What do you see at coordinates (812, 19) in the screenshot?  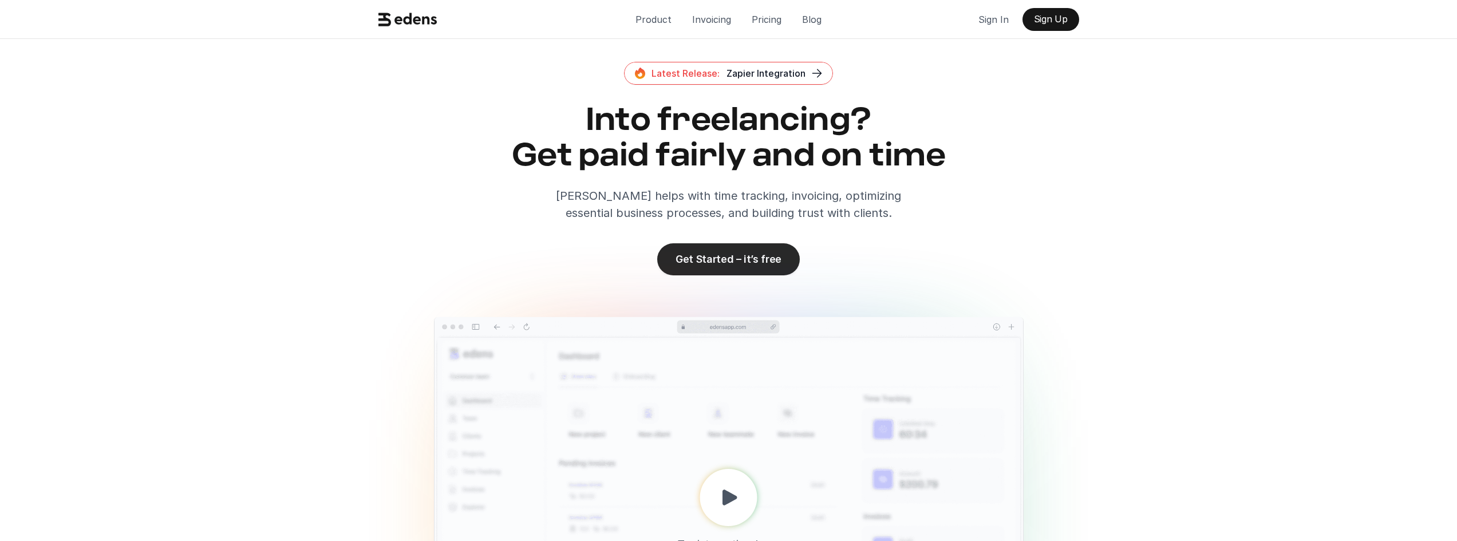 I see `p: Blog` at bounding box center [812, 19].